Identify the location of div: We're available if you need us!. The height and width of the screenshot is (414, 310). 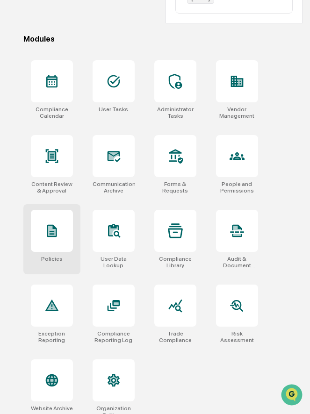
(75, 85).